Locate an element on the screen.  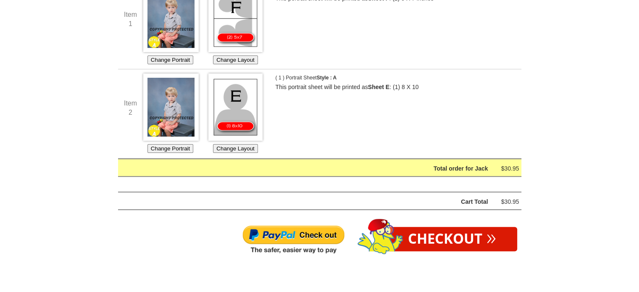
img: Choose Layout is located at coordinates (235, 107).